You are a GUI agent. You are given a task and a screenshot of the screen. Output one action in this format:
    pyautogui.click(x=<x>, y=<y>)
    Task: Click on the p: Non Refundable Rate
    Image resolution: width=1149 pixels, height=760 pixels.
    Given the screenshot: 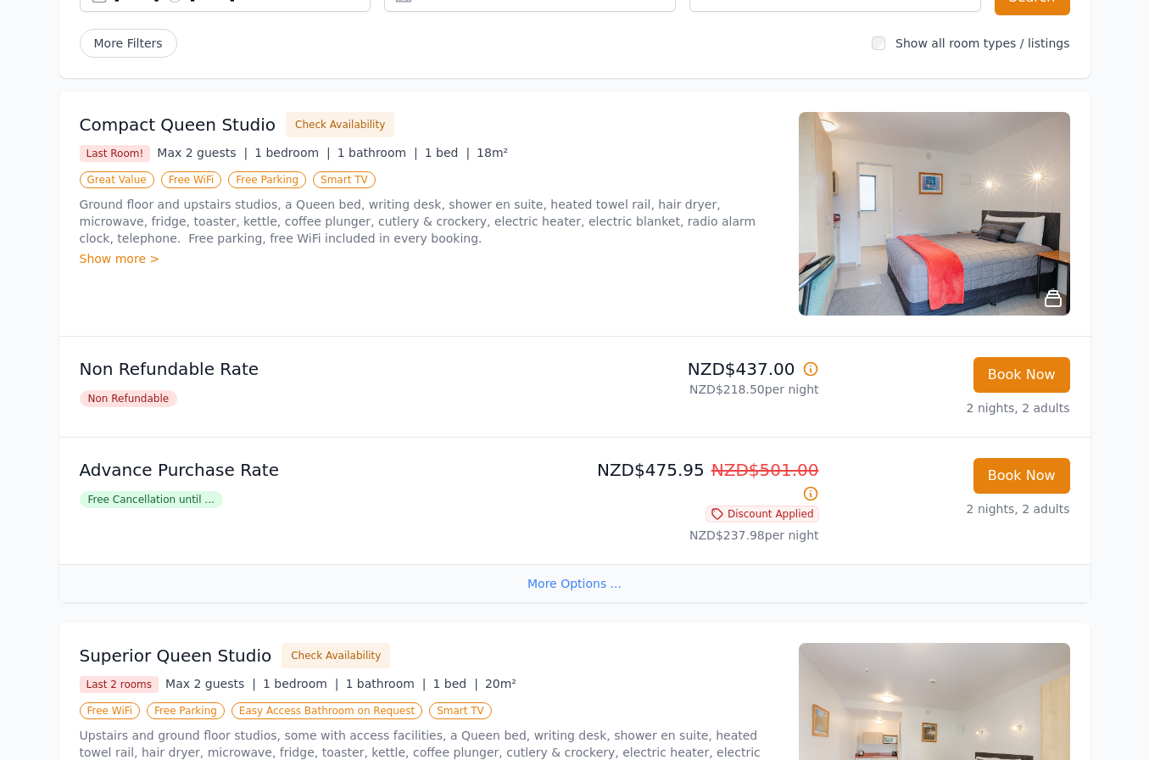 What is the action you would take?
    pyautogui.click(x=324, y=369)
    